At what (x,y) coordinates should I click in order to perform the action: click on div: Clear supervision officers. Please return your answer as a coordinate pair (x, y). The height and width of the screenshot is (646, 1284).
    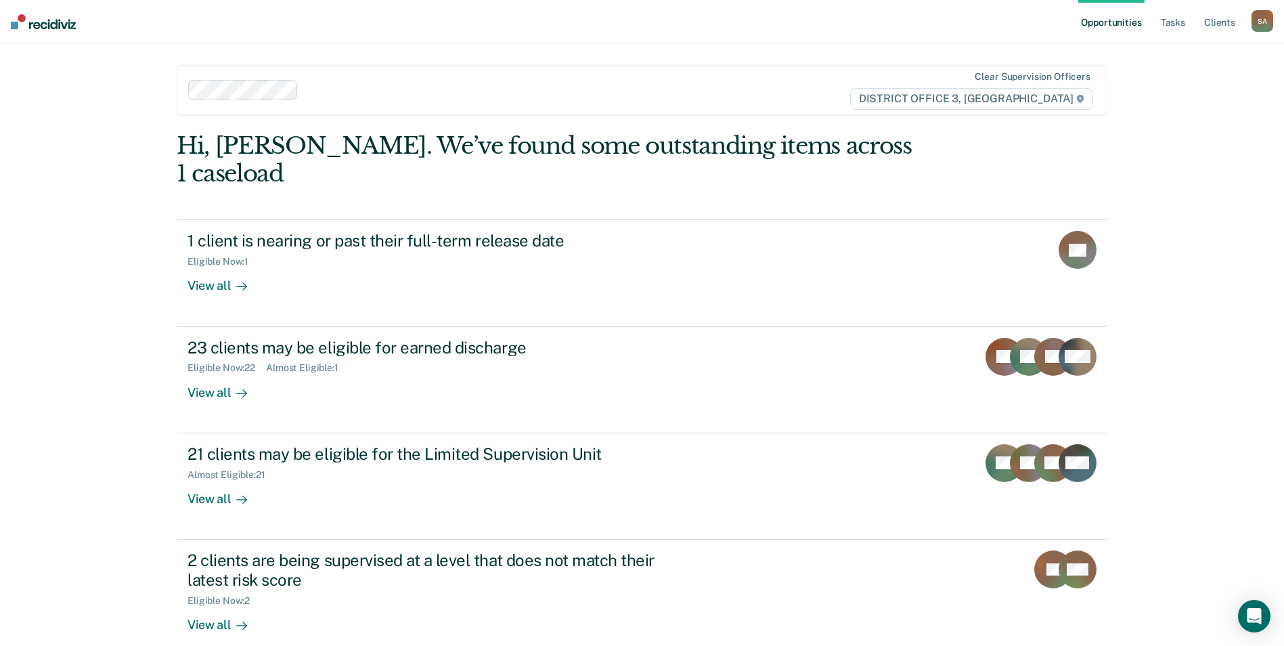
    Looking at the image, I should click on (1032, 76).